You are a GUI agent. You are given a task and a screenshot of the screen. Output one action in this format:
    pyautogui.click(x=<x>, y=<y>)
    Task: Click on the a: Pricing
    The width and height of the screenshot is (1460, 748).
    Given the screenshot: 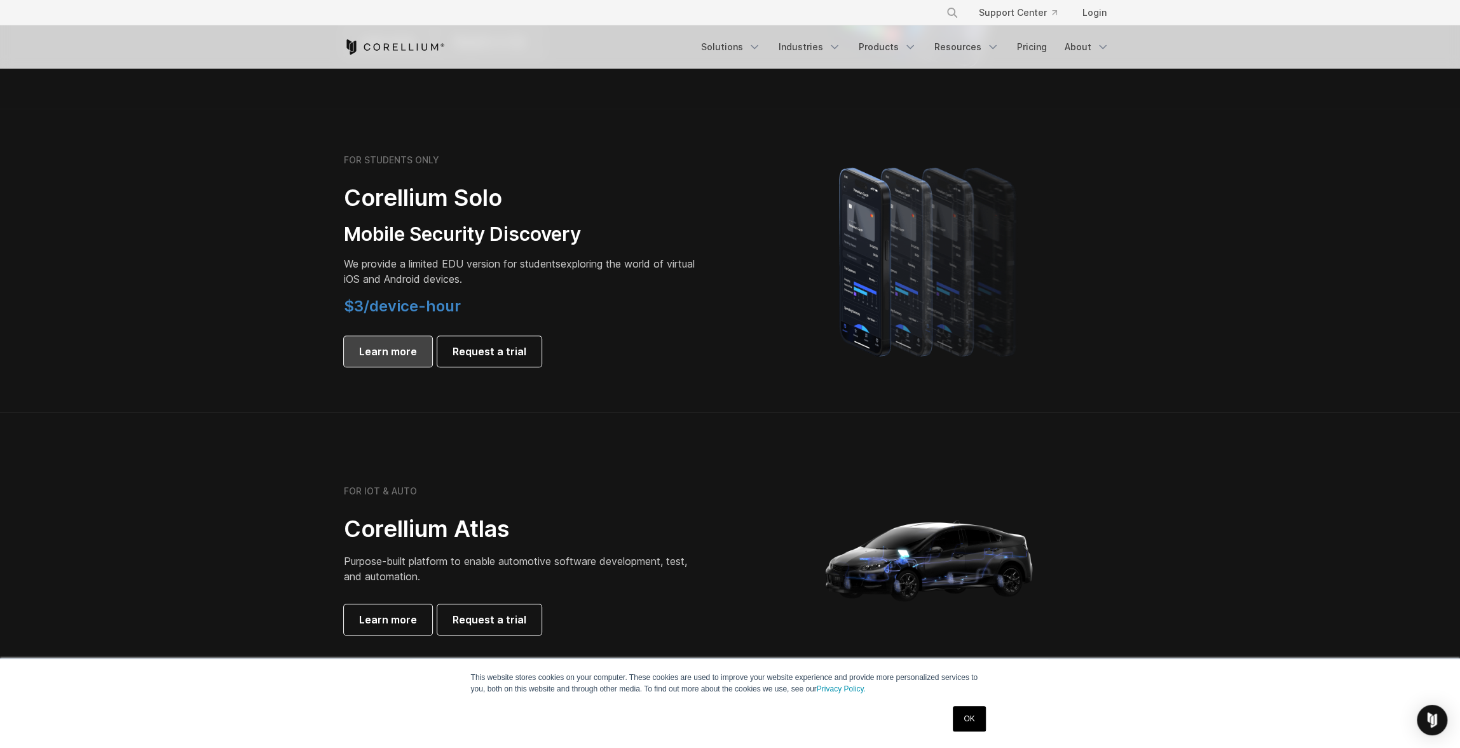 What is the action you would take?
    pyautogui.click(x=1031, y=47)
    